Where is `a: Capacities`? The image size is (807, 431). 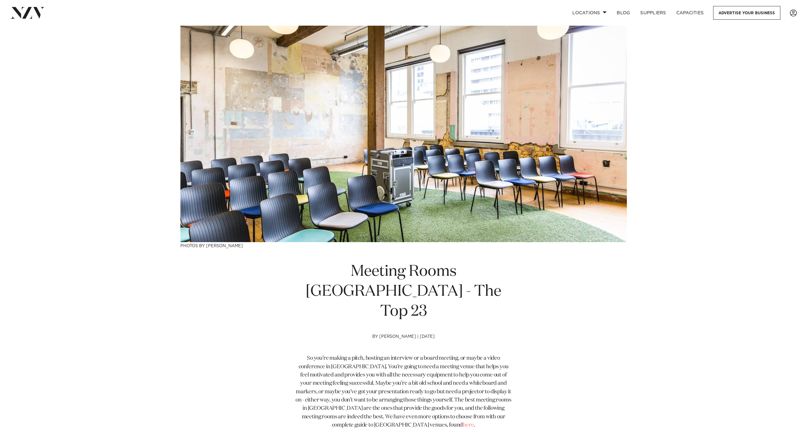 a: Capacities is located at coordinates (690, 13).